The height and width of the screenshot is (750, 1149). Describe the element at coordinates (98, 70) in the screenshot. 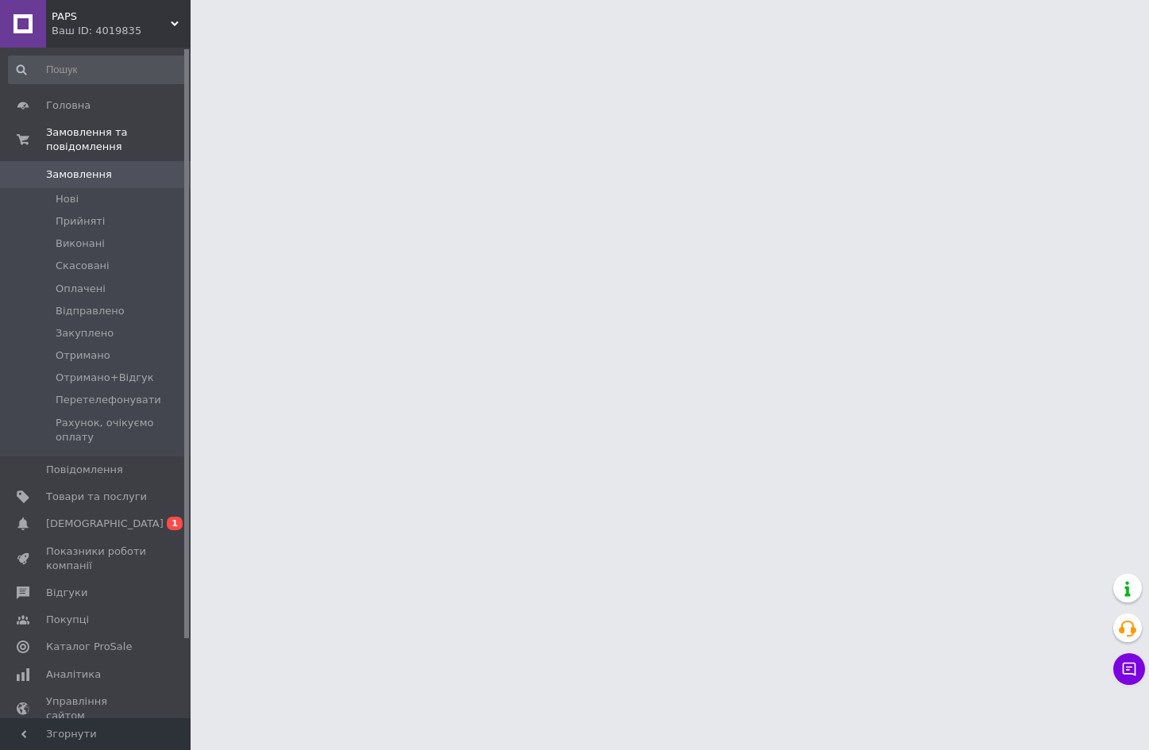

I see `input: Пошук` at that location.